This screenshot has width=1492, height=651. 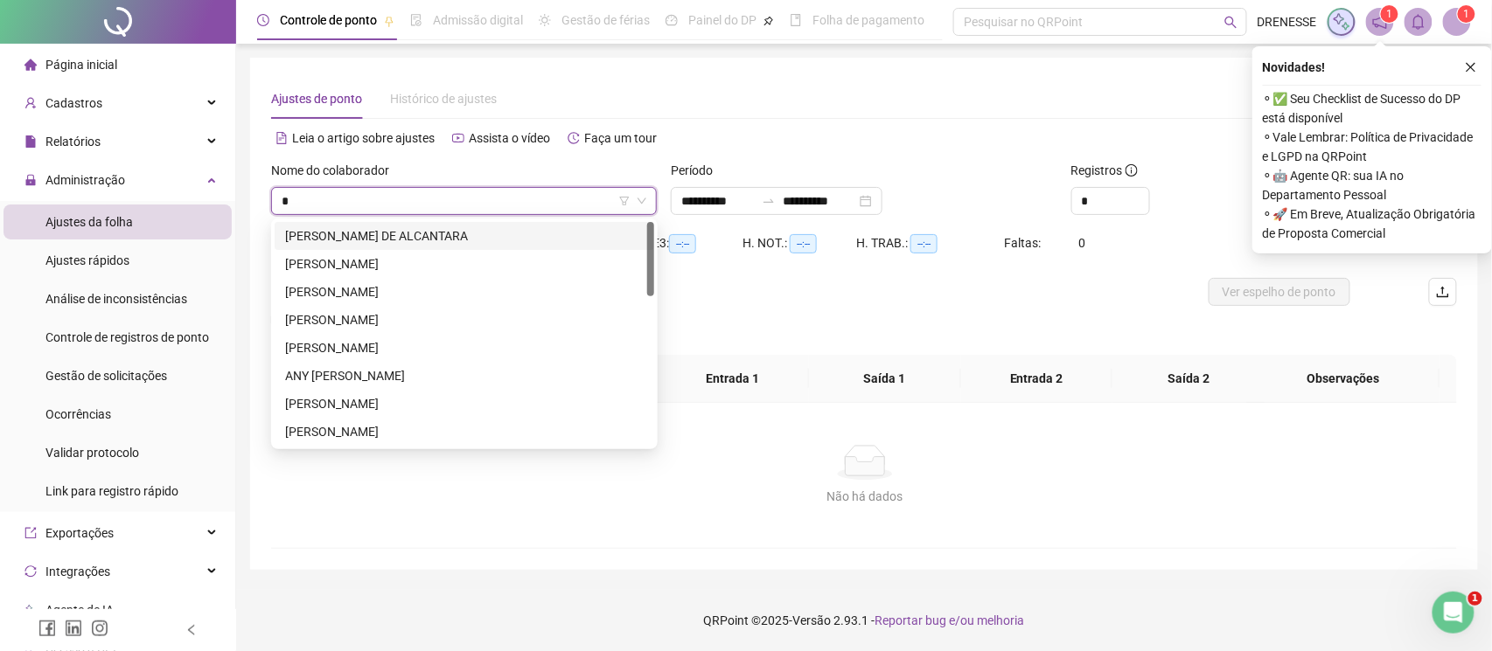 What do you see at coordinates (31, 103) in the screenshot?
I see `span: user-add` at bounding box center [31, 103].